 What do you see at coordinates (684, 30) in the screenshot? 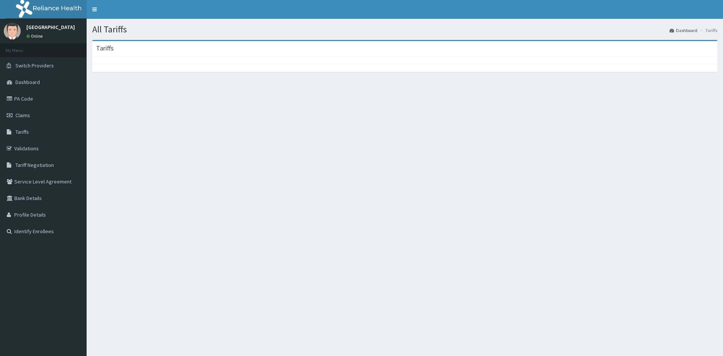
I see `a: Dashboard` at bounding box center [684, 30].